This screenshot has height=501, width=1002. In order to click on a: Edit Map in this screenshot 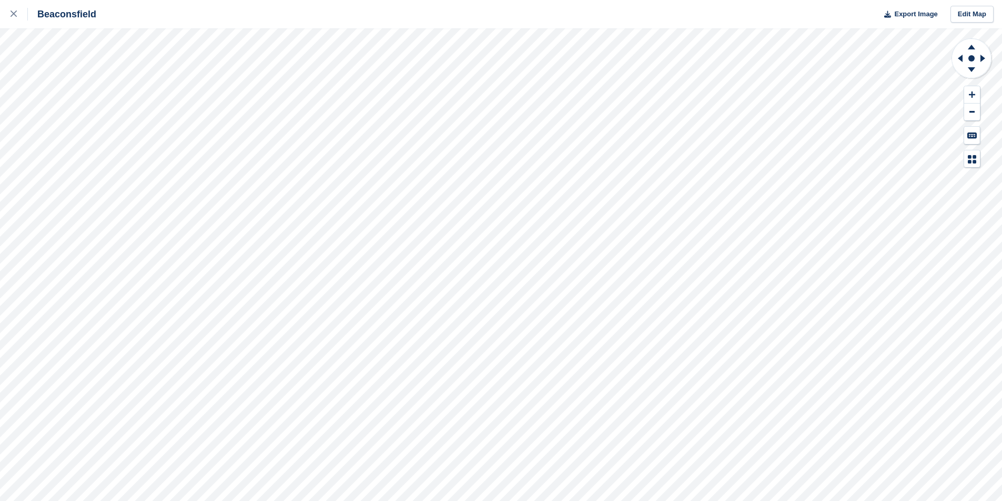, I will do `click(972, 14)`.